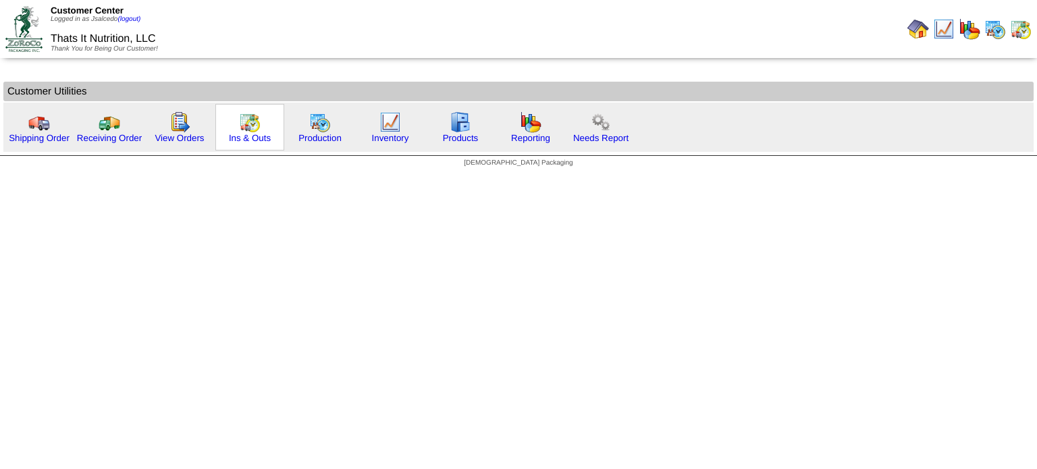 The width and height of the screenshot is (1037, 469). Describe the element at coordinates (461, 138) in the screenshot. I see `a: Products` at that location.